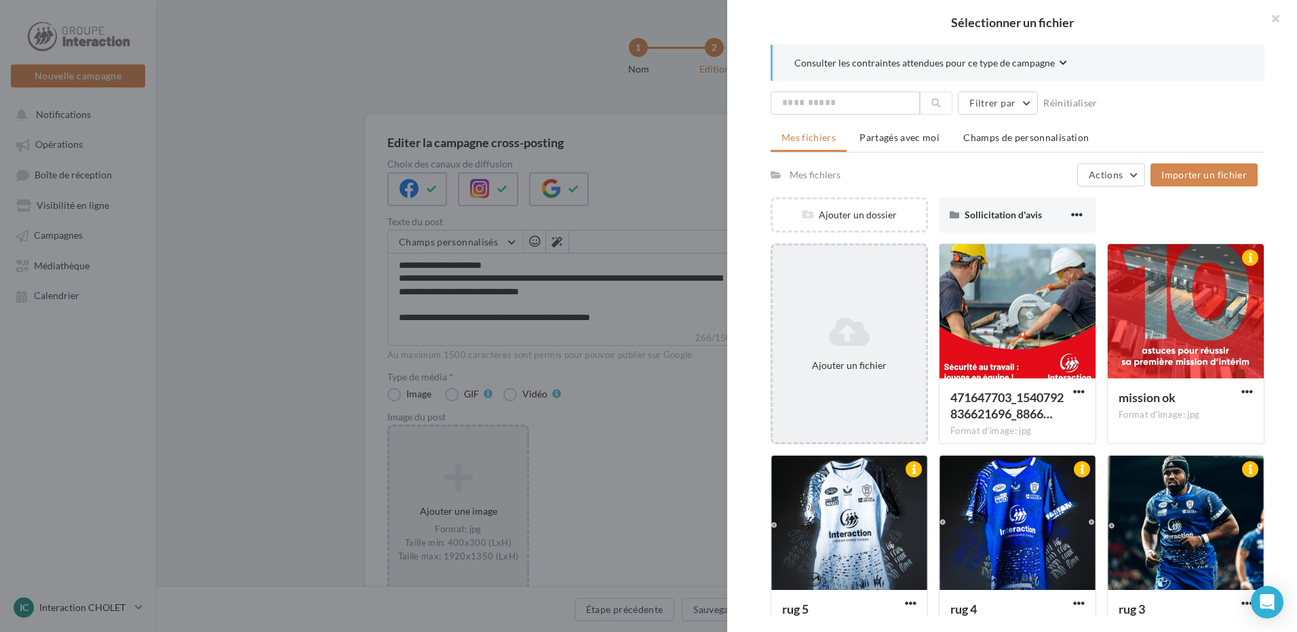 Image resolution: width=1297 pixels, height=632 pixels. What do you see at coordinates (1026, 137) in the screenshot?
I see `span: Champs de personnalisation` at bounding box center [1026, 137].